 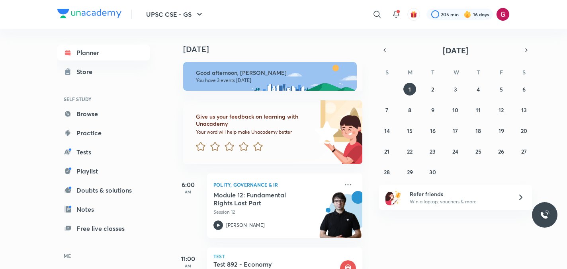 What do you see at coordinates (478, 110) in the screenshot?
I see `abbr: September 11, 2025` at bounding box center [478, 110].